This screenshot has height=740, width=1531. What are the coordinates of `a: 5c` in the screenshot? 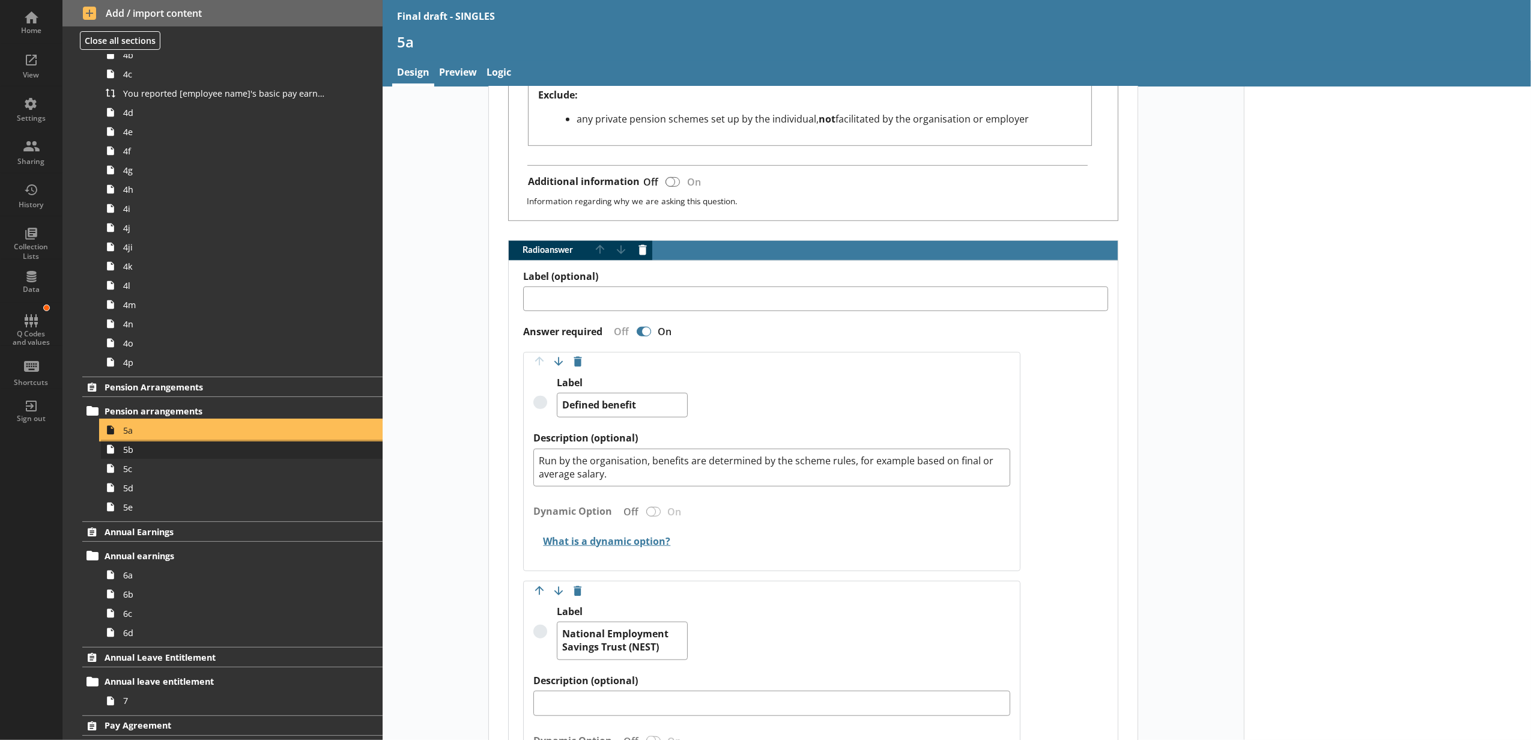 It's located at (241, 469).